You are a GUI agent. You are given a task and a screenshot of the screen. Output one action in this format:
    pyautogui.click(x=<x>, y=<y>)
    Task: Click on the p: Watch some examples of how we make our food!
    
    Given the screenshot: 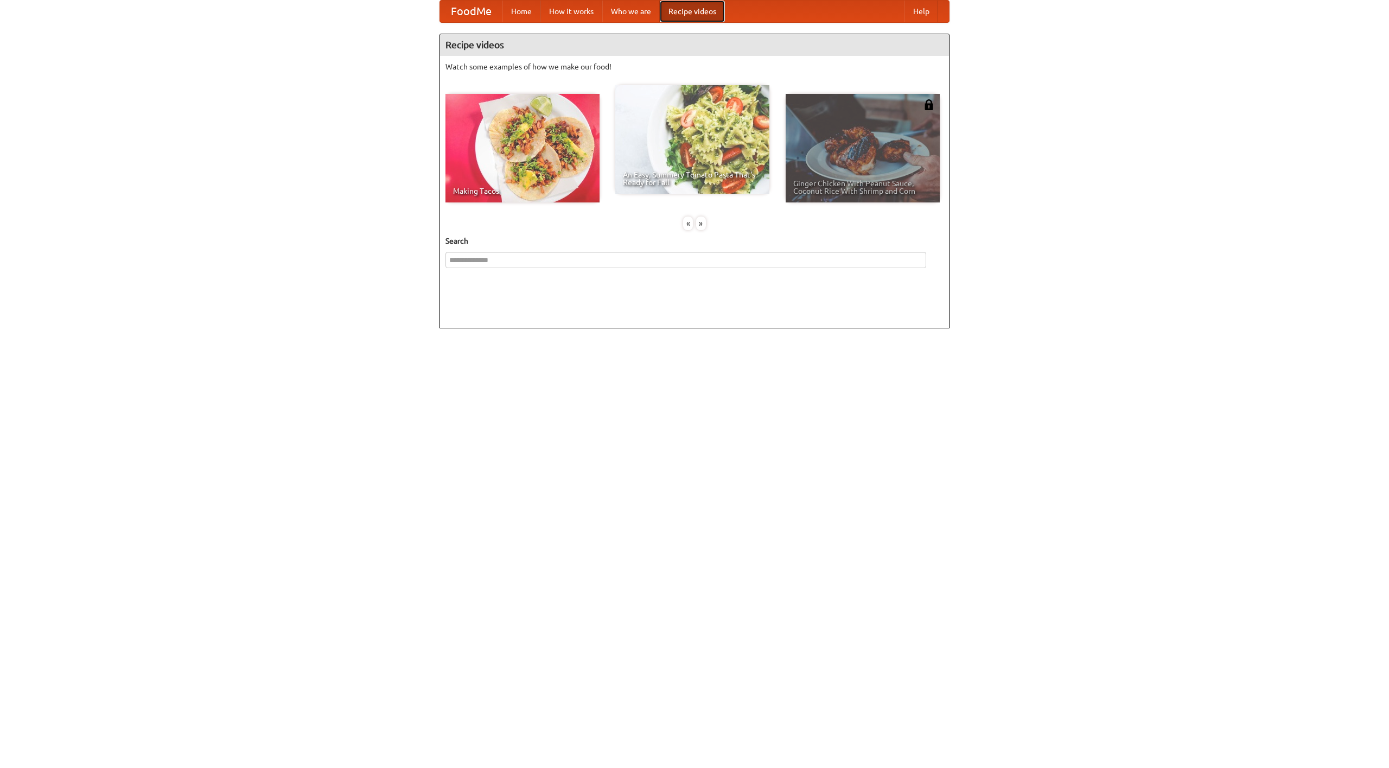 What is the action you would take?
    pyautogui.click(x=694, y=67)
    